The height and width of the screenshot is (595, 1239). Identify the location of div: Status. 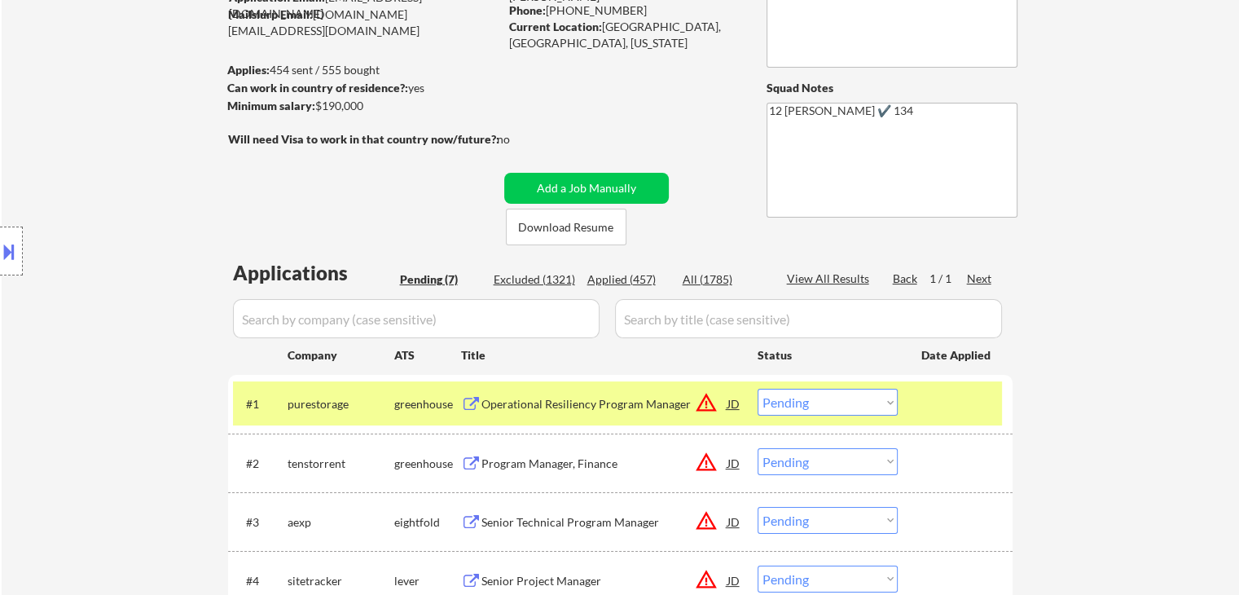
(827, 354).